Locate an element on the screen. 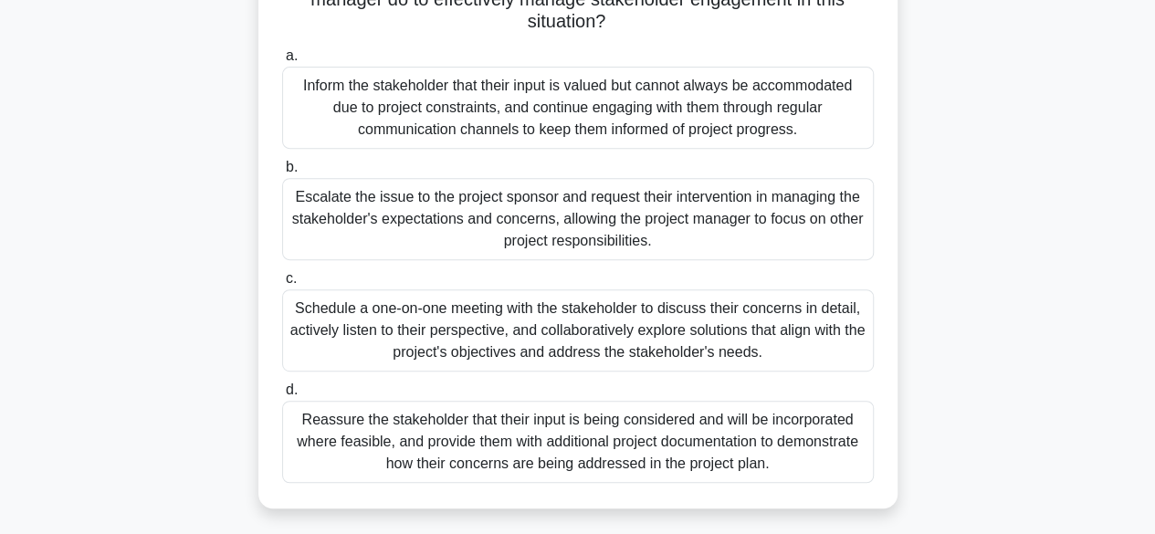 The height and width of the screenshot is (534, 1155). div: Reassure the stakeholder that their input is being considered and will be incorporated where feas... is located at coordinates (578, 442).